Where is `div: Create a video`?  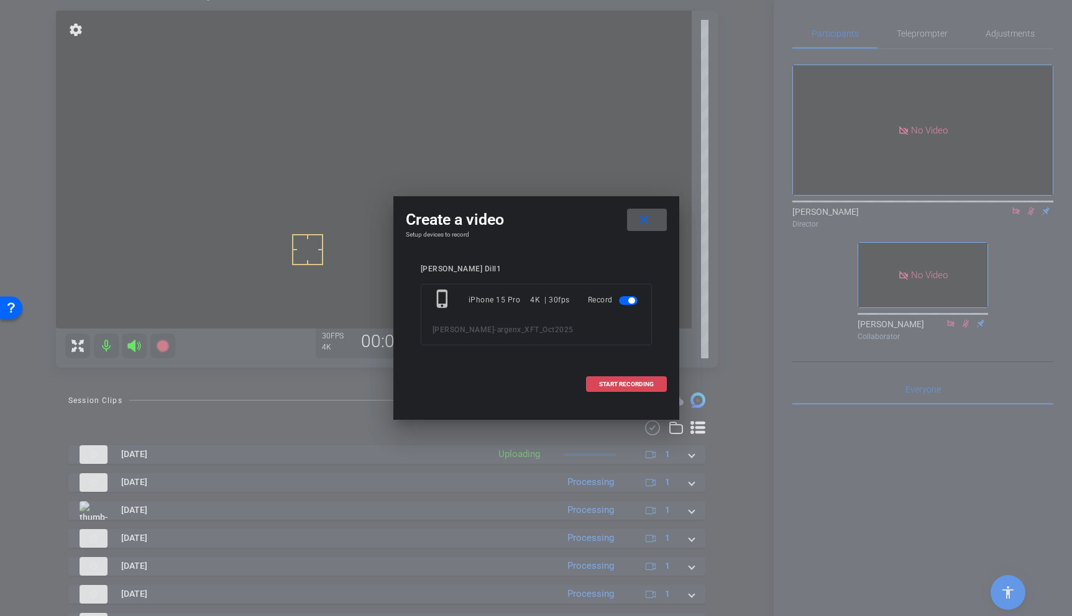
div: Create a video is located at coordinates (536, 220).